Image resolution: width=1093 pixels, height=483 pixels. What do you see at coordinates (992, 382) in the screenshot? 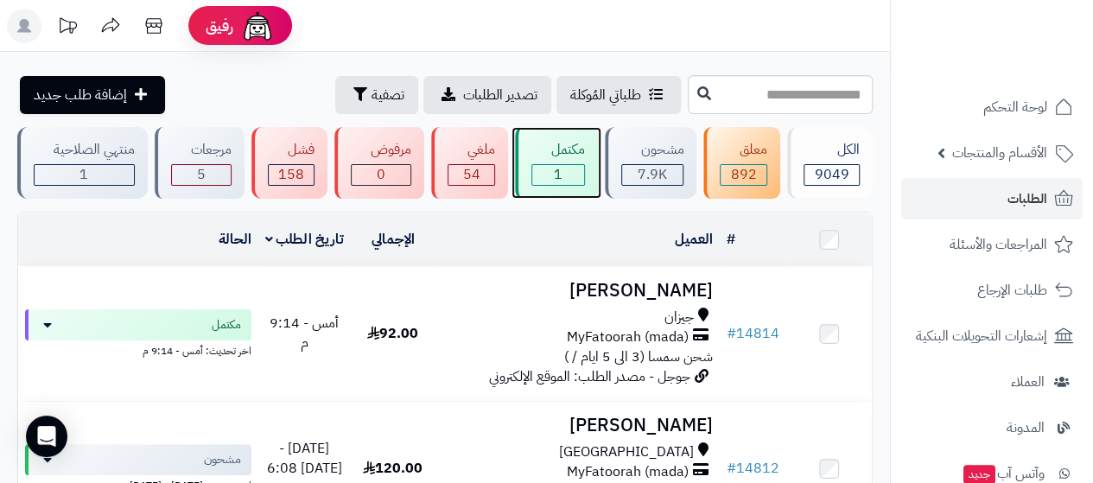
I see `a: العملاء` at bounding box center [992, 382].